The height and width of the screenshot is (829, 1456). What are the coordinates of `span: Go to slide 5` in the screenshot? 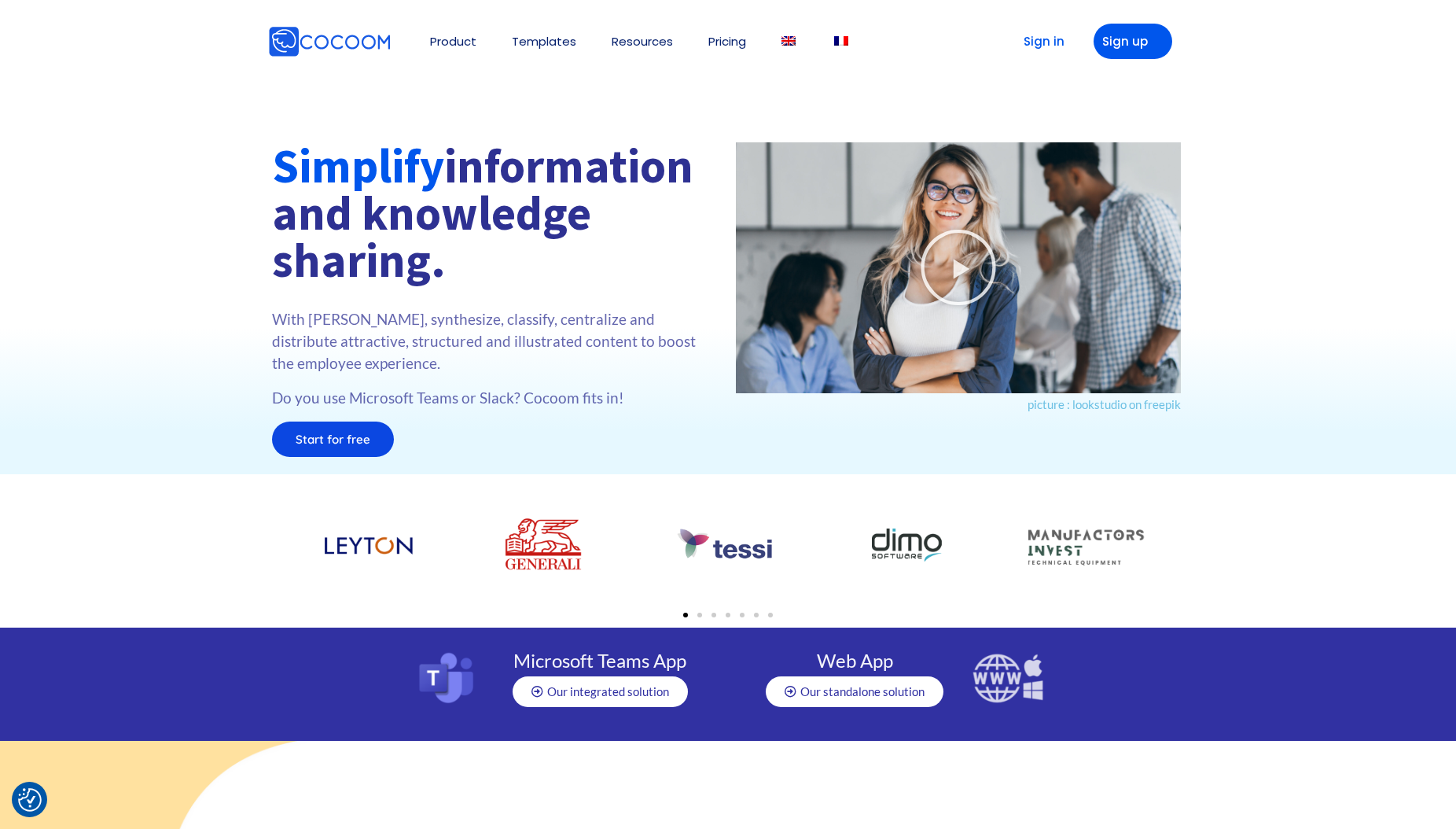 It's located at (742, 615).